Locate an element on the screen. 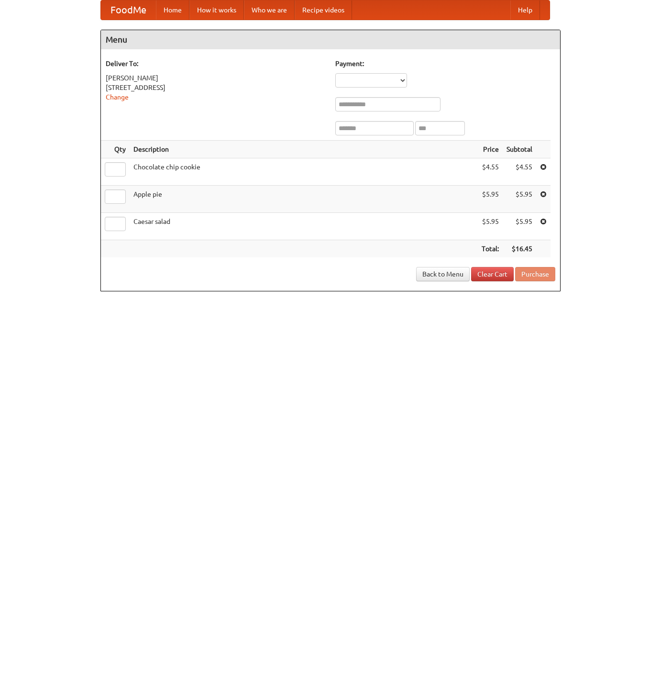 This screenshot has width=650, height=677. h5: Deliver To: is located at coordinates (216, 64).